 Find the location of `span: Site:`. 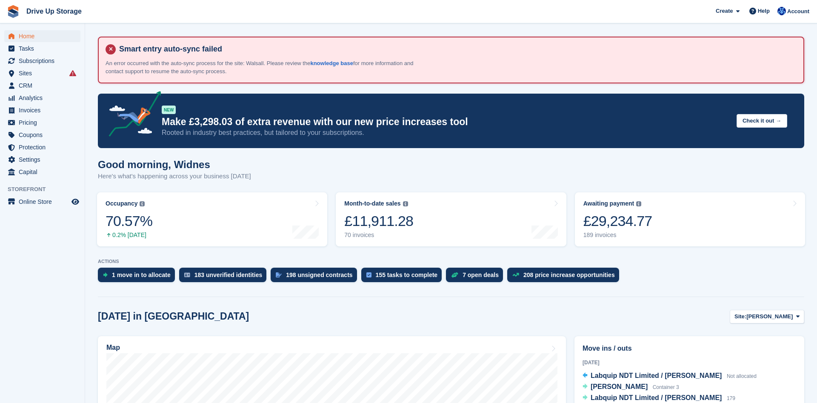

span: Site: is located at coordinates (741, 317).